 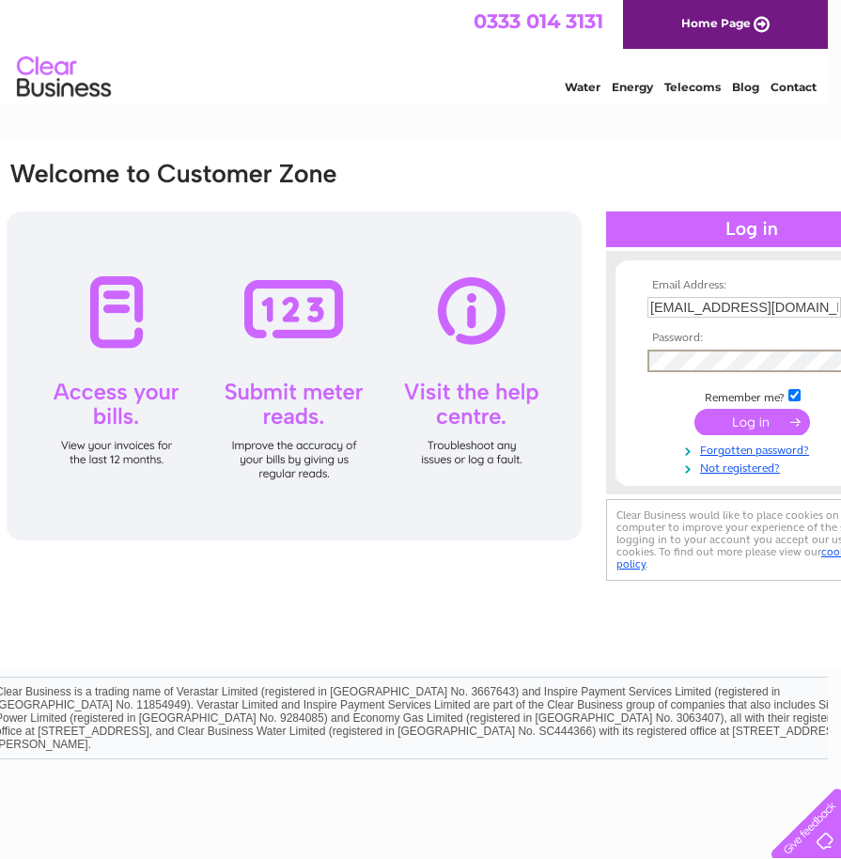 What do you see at coordinates (758, 86) in the screenshot?
I see `a: Blog` at bounding box center [758, 86].